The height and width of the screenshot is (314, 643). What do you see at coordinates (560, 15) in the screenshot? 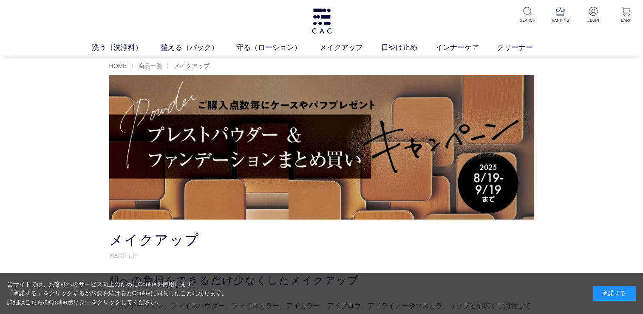
I see `a: RANKING` at bounding box center [560, 15].